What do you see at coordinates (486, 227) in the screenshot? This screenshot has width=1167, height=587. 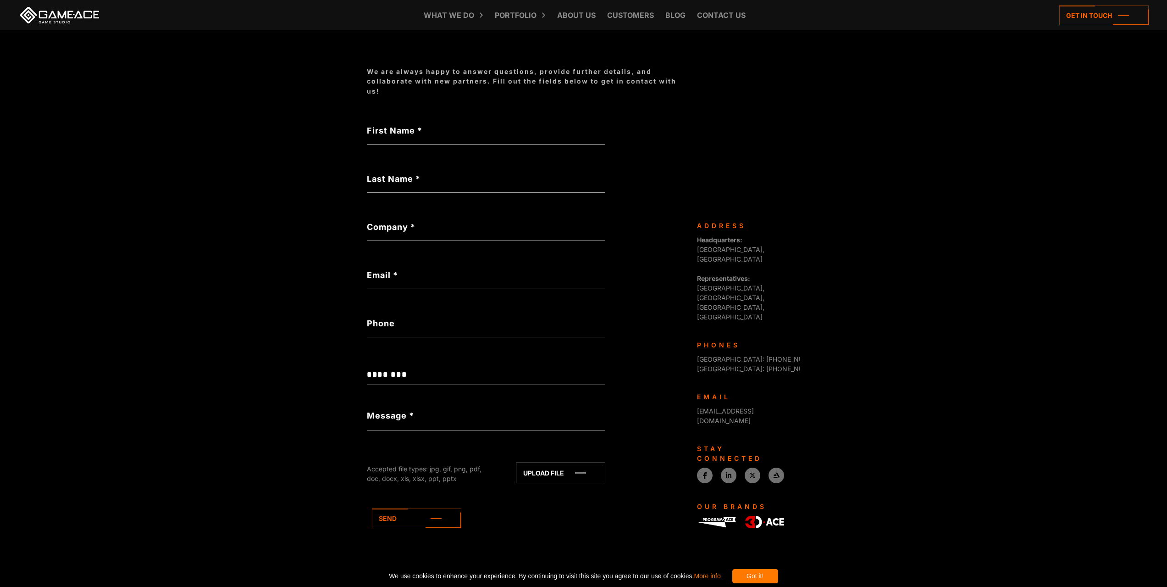 I see `label: Company *` at bounding box center [486, 227].